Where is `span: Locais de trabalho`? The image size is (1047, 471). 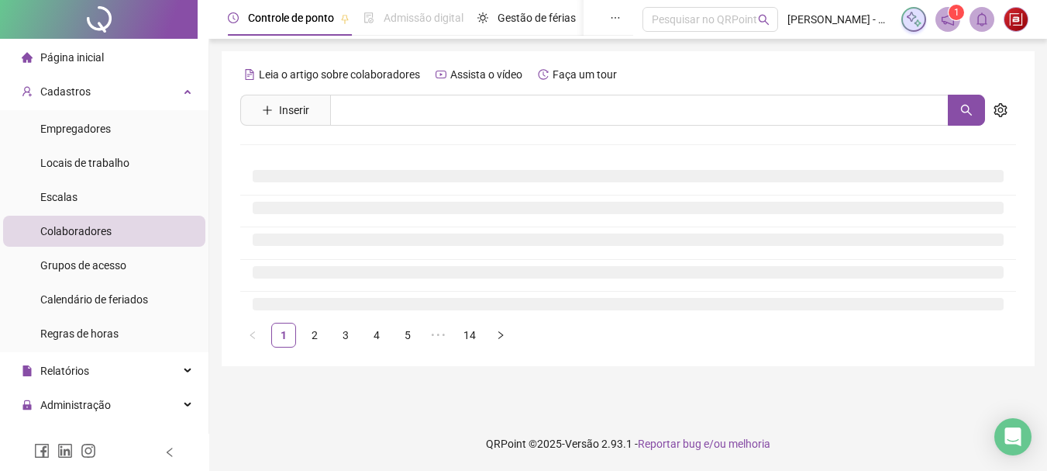
span: Locais de trabalho is located at coordinates (84, 163).